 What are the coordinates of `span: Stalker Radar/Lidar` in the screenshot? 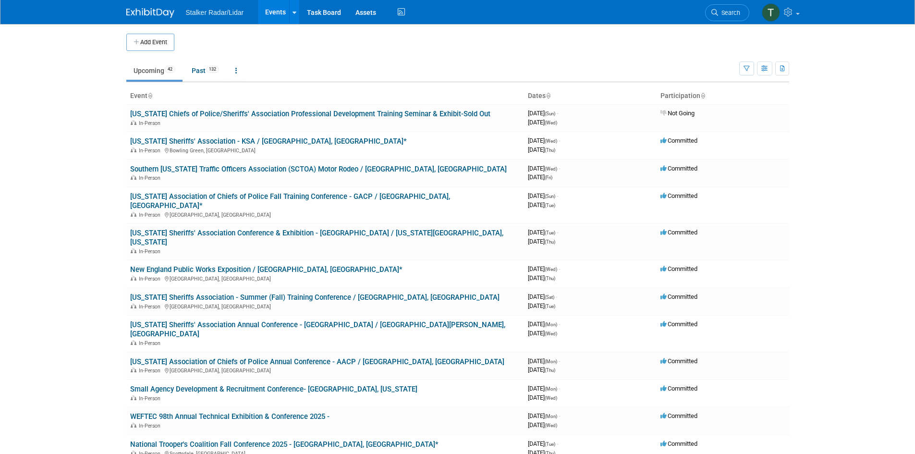 It's located at (215, 12).